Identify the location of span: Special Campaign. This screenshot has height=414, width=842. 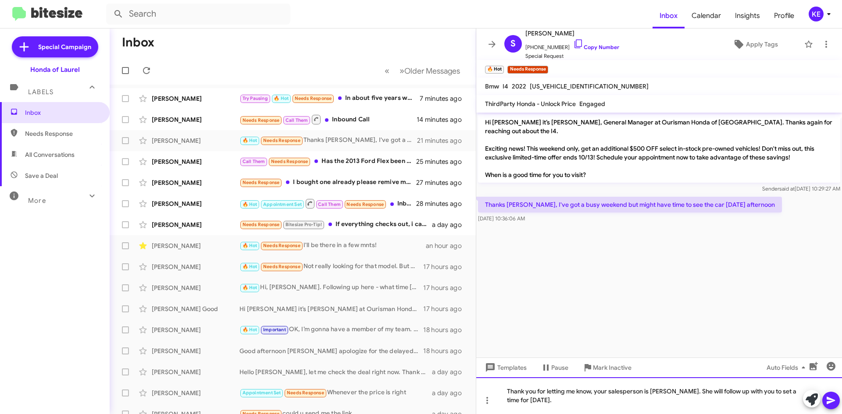
(64, 47).